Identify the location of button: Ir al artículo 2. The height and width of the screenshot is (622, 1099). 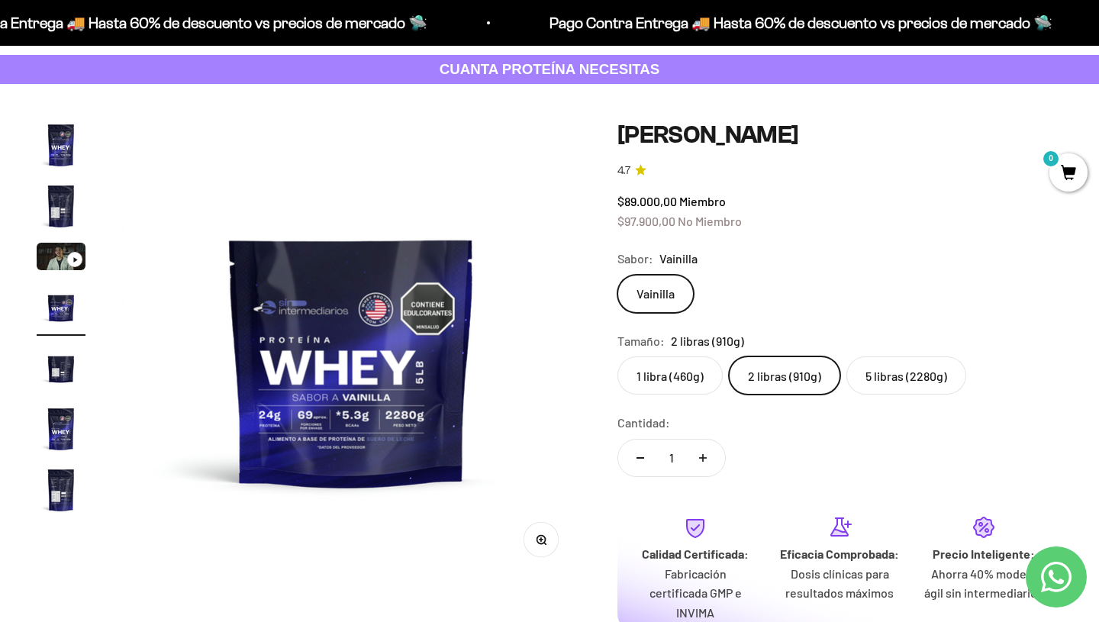
(61, 208).